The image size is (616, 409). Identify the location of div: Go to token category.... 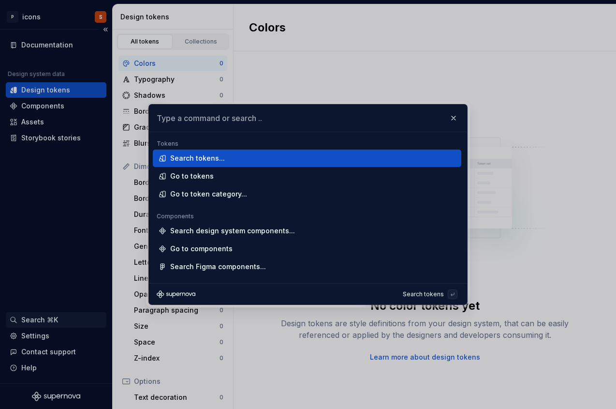
(208, 194).